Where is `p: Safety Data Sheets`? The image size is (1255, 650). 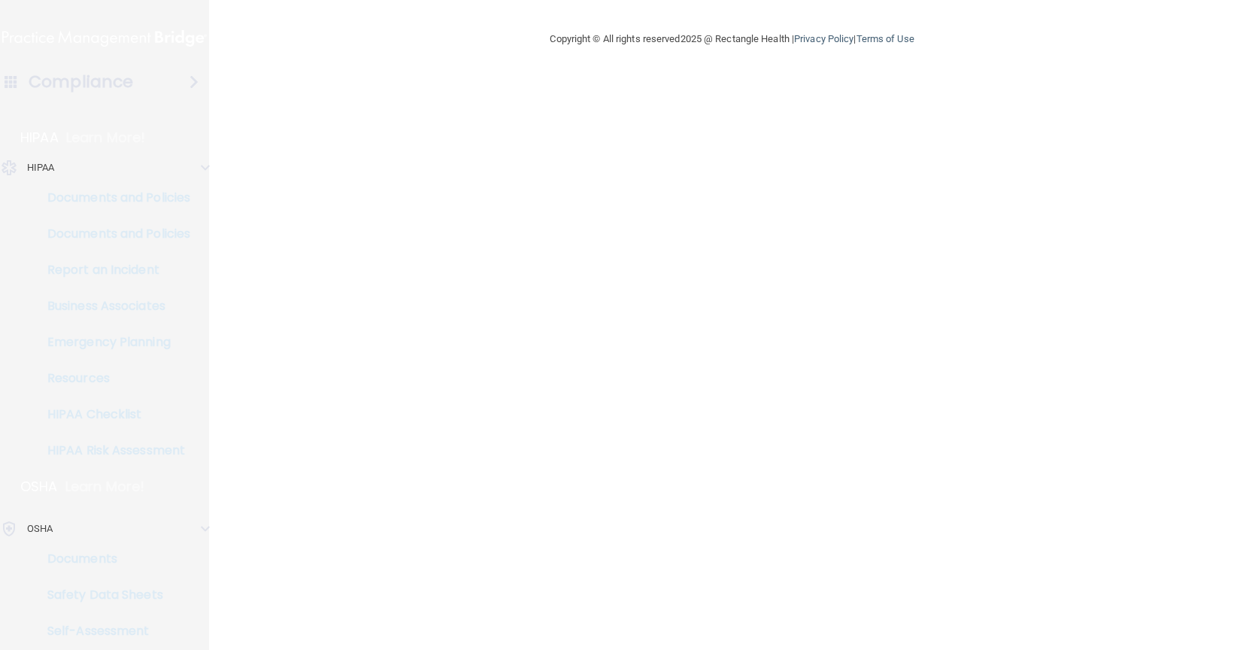 p: Safety Data Sheets is located at coordinates (112, 595).